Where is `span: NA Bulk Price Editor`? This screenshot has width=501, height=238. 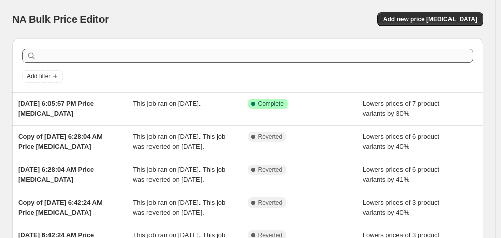 span: NA Bulk Price Editor is located at coordinates (60, 19).